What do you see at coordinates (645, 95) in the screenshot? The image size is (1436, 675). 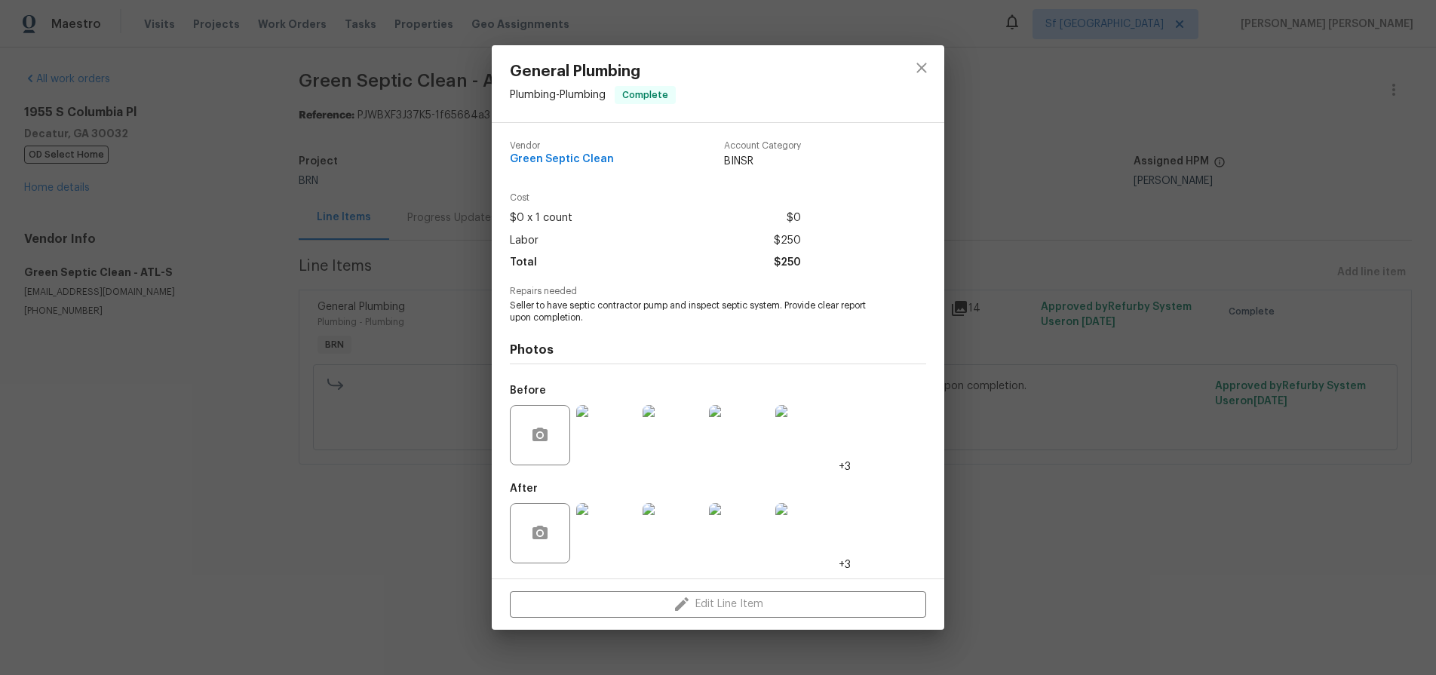 I see `span: Complete` at bounding box center [645, 95].